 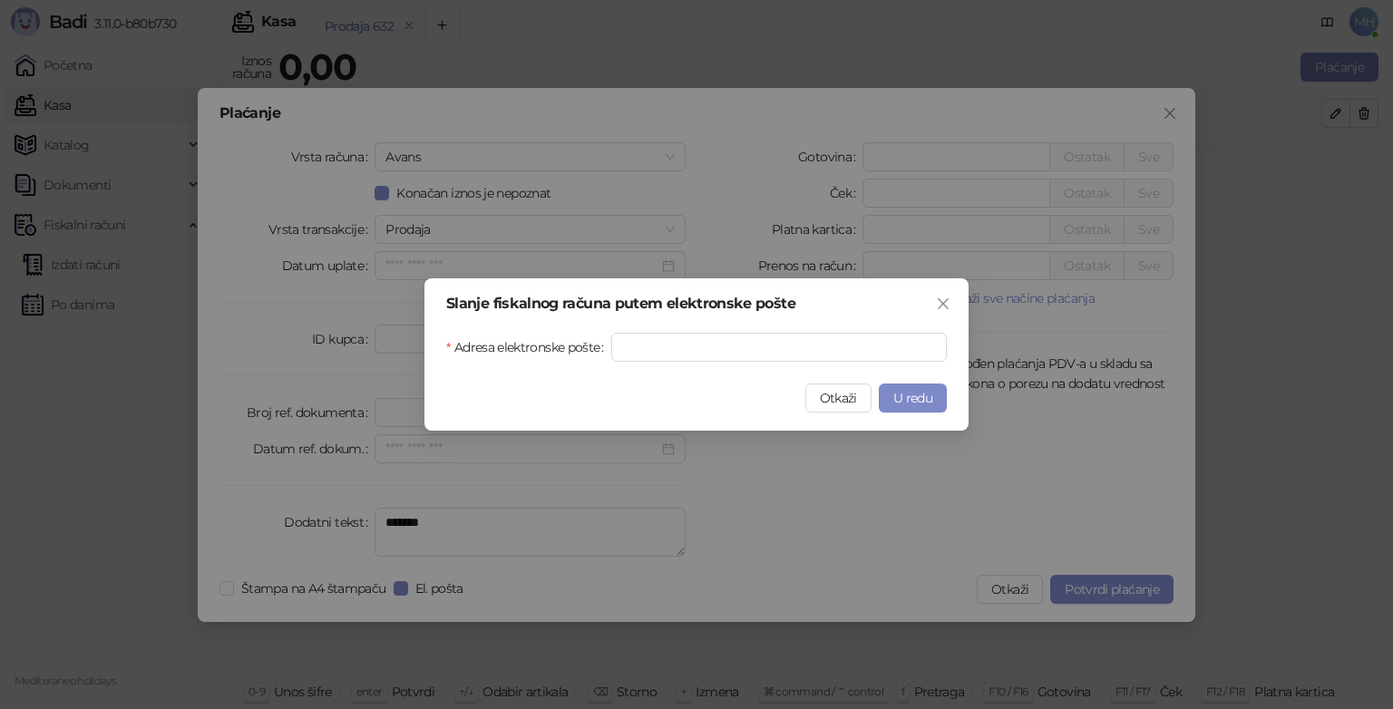 I want to click on span: Zatvori, so click(x=943, y=304).